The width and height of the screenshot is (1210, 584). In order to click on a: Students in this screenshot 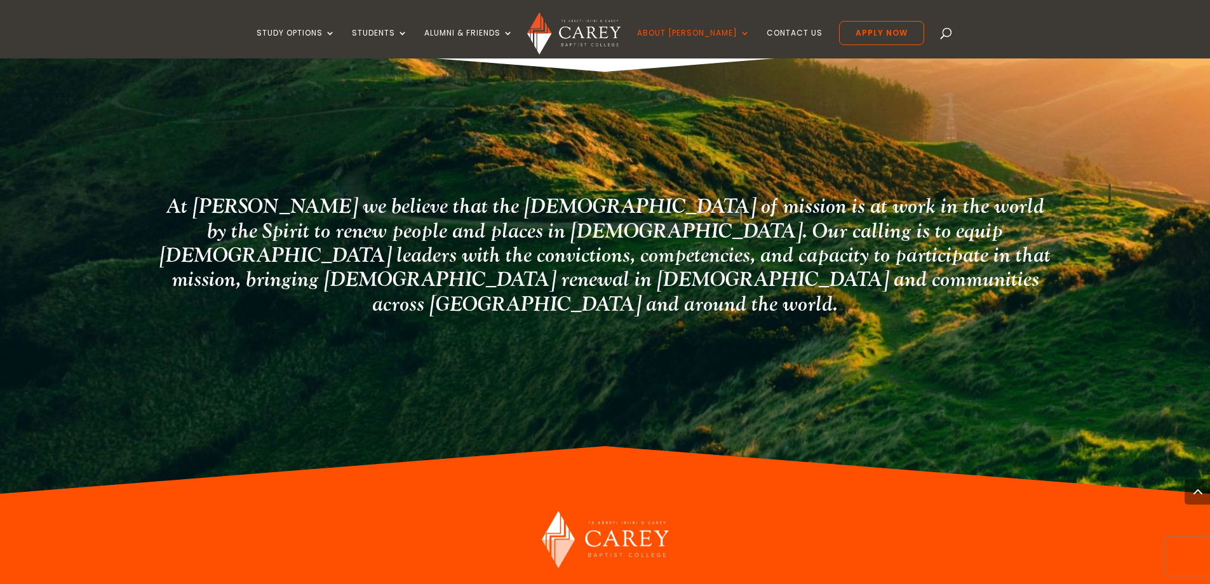, I will do `click(380, 43)`.